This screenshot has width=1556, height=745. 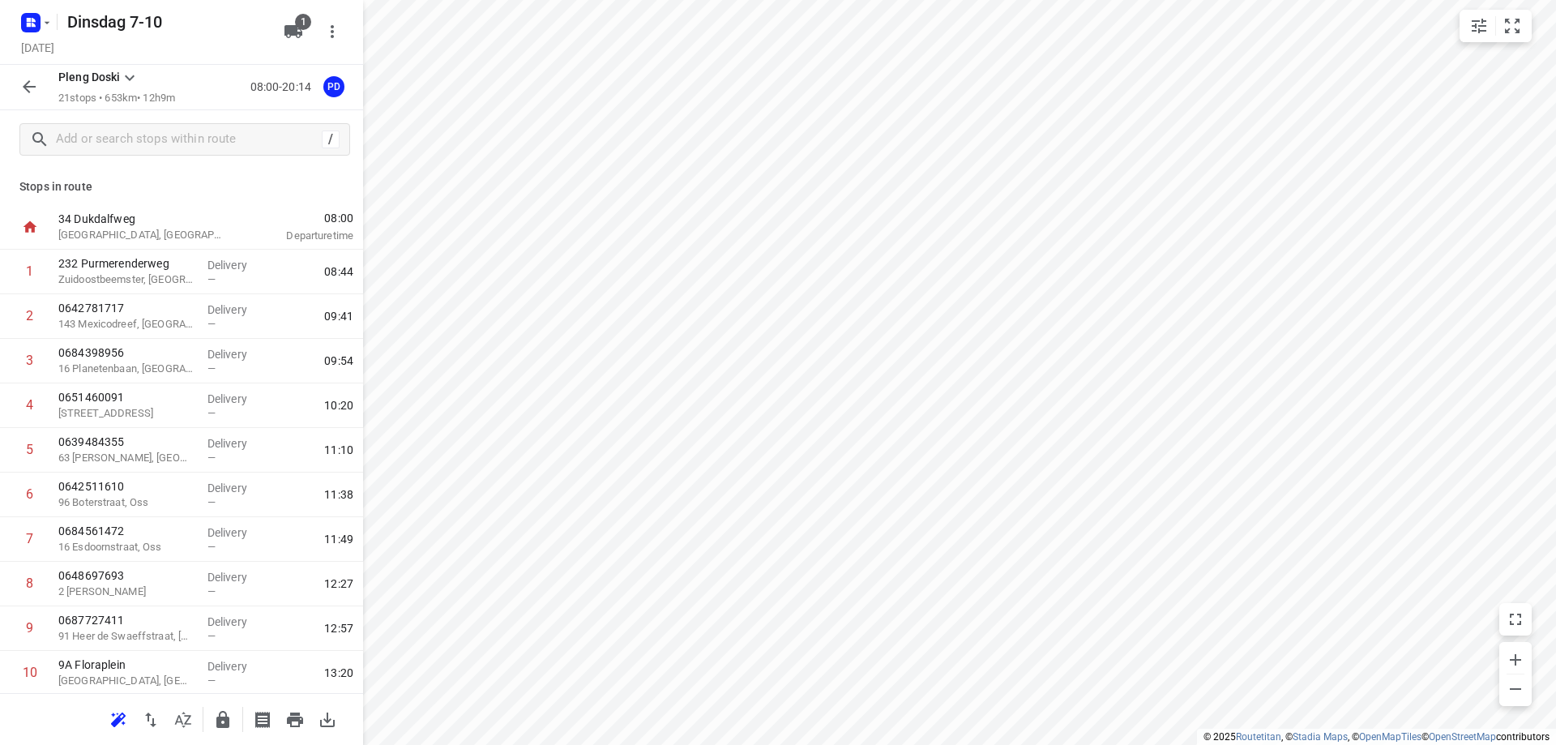 I want to click on h5: Project date, so click(x=37, y=47).